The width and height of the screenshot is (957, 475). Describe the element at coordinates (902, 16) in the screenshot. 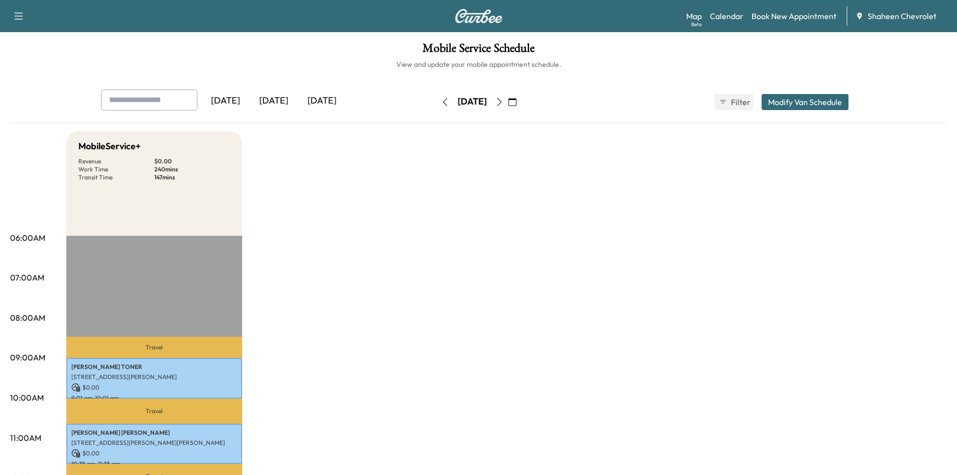

I see `span: Shaheen Chevrolet` at that location.